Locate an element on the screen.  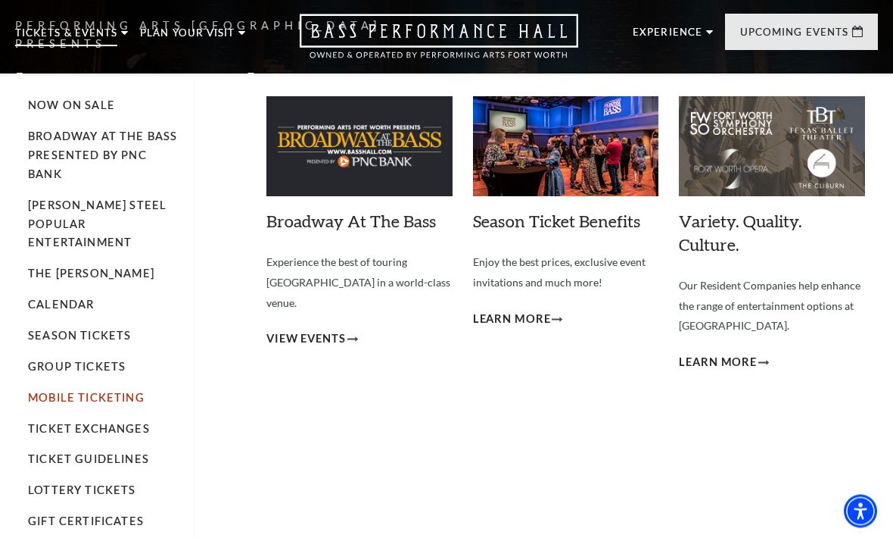
div: Accessibility Menu is located at coordinates (861, 511).